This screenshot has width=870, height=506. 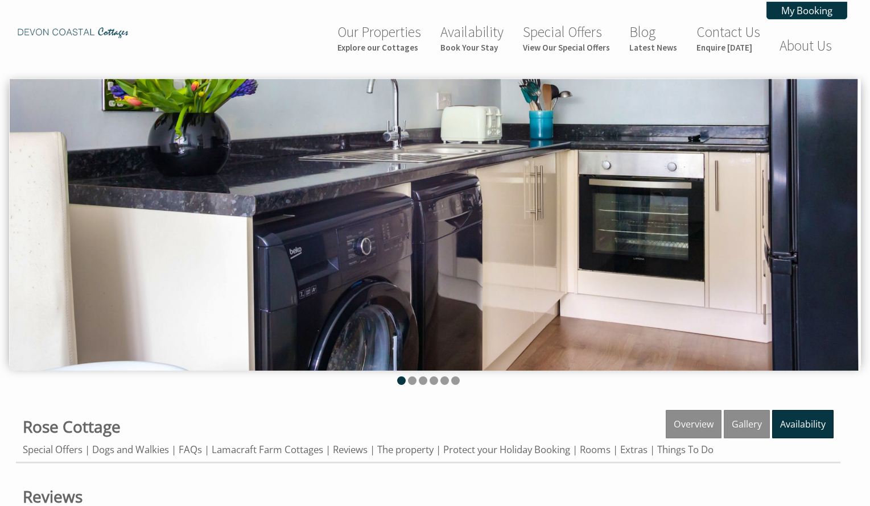 What do you see at coordinates (405, 449) in the screenshot?
I see `a: The property` at bounding box center [405, 449].